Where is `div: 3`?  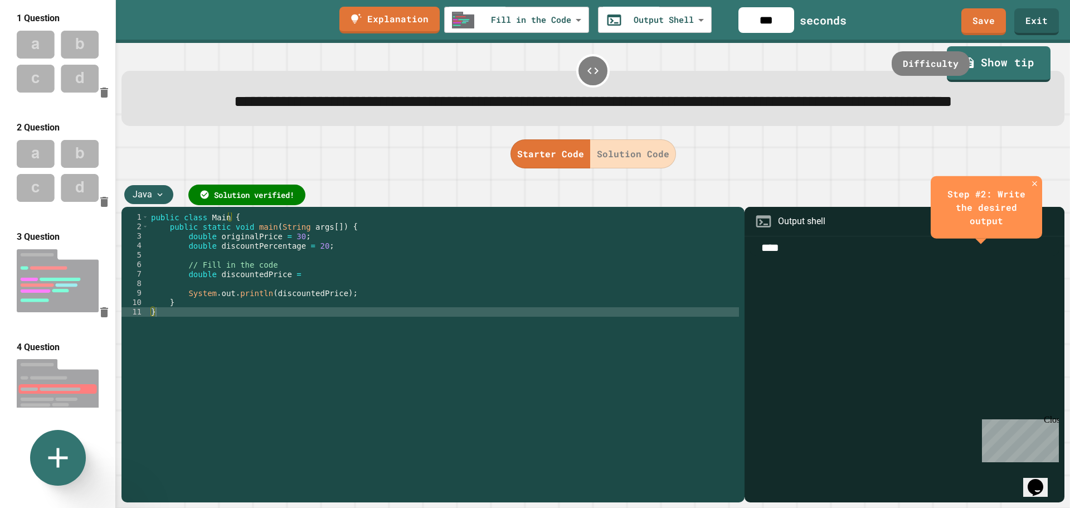
div: 3 is located at coordinates (135, 236).